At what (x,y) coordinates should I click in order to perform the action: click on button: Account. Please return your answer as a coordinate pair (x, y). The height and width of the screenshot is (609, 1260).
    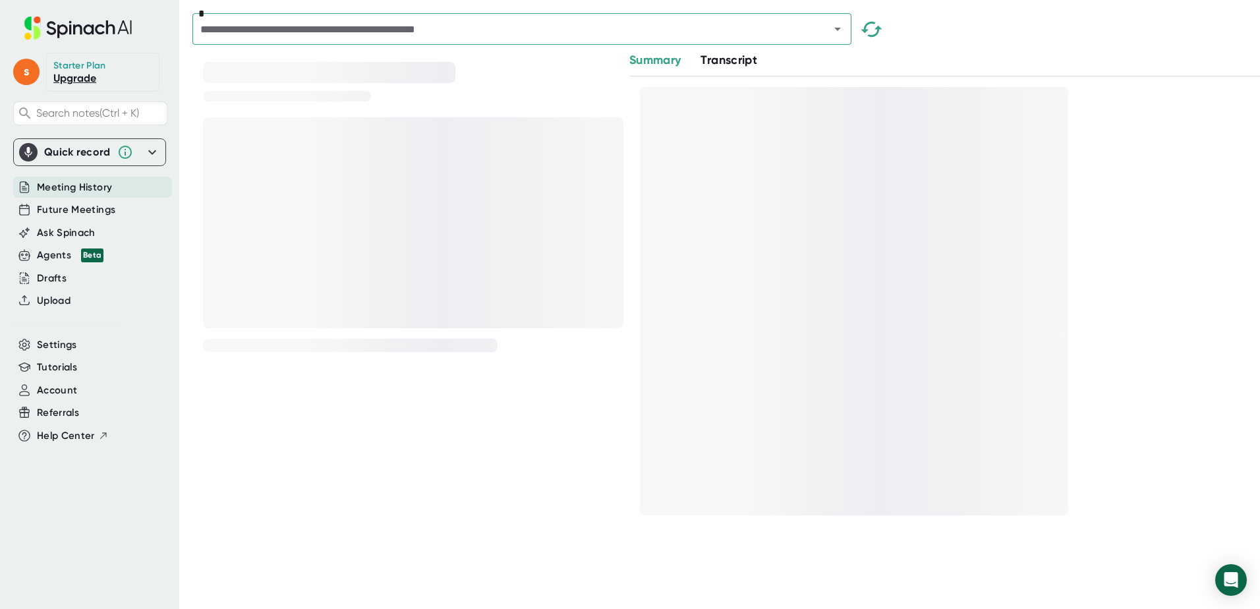
    Looking at the image, I should click on (57, 390).